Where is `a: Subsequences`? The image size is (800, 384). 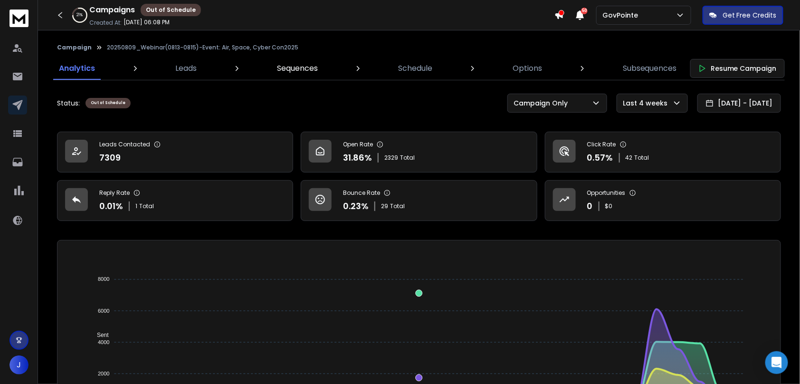 a: Subsequences is located at coordinates (650, 68).